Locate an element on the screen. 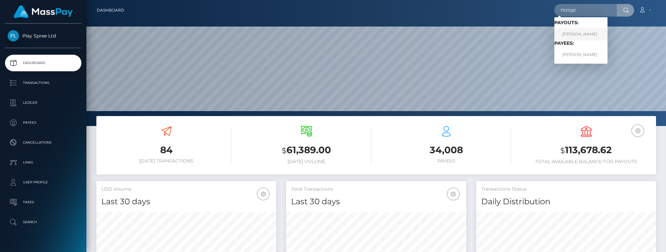 The height and width of the screenshot is (252, 666). img: MassPay Logo is located at coordinates (43, 12).